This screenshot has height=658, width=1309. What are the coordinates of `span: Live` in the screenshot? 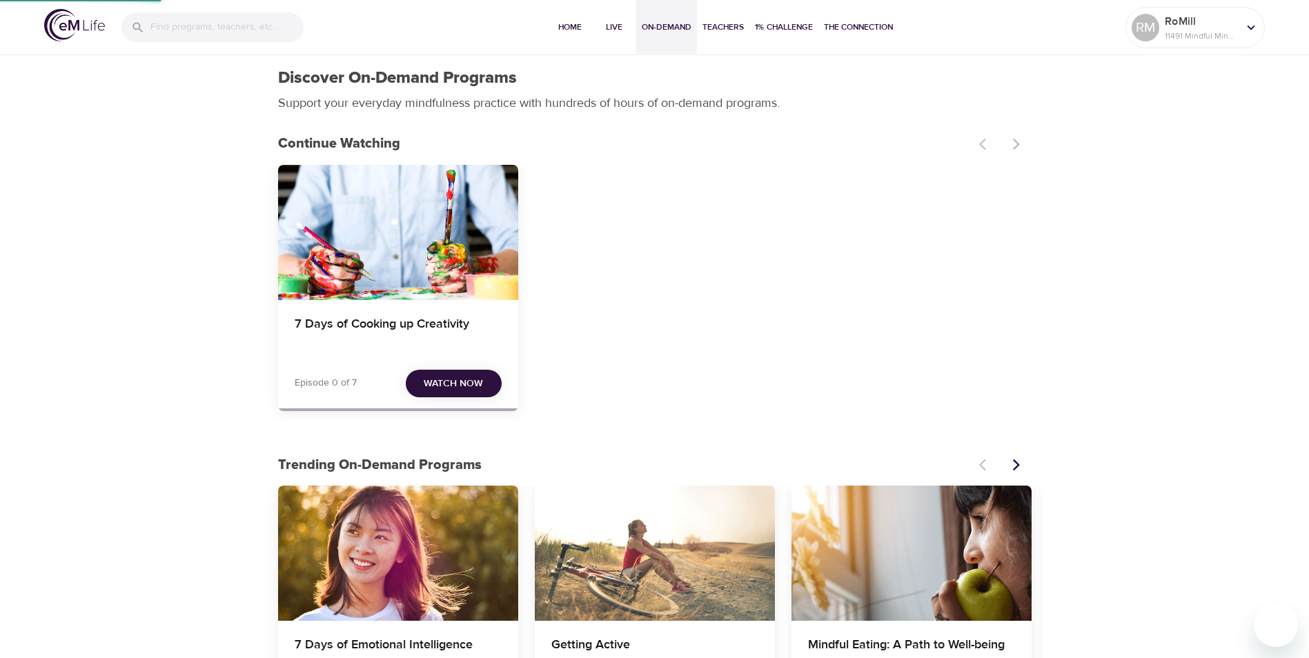 It's located at (614, 27).